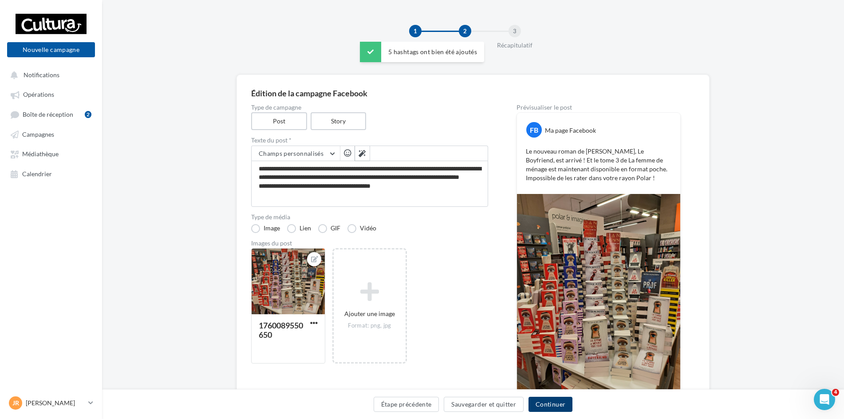 The image size is (844, 419). Describe the element at coordinates (329, 228) in the screenshot. I see `label: GIF` at that location.